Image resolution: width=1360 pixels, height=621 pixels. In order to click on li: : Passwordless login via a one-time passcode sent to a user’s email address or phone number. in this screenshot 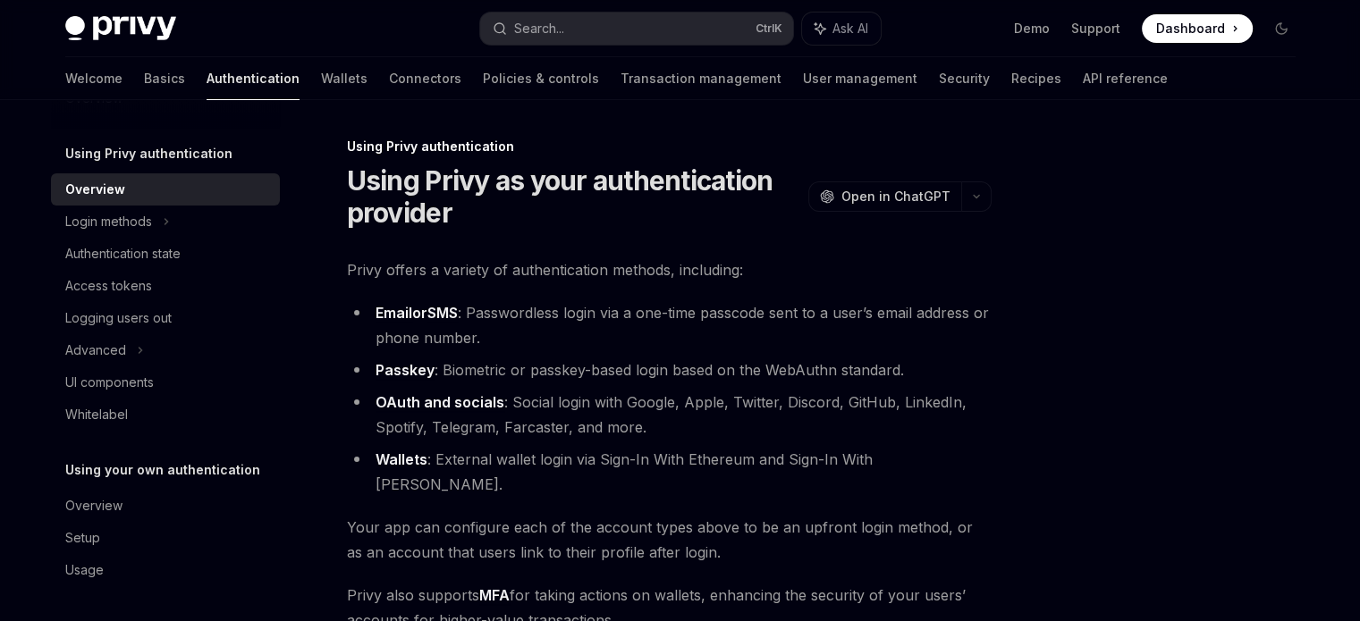, I will do `click(669, 325)`.